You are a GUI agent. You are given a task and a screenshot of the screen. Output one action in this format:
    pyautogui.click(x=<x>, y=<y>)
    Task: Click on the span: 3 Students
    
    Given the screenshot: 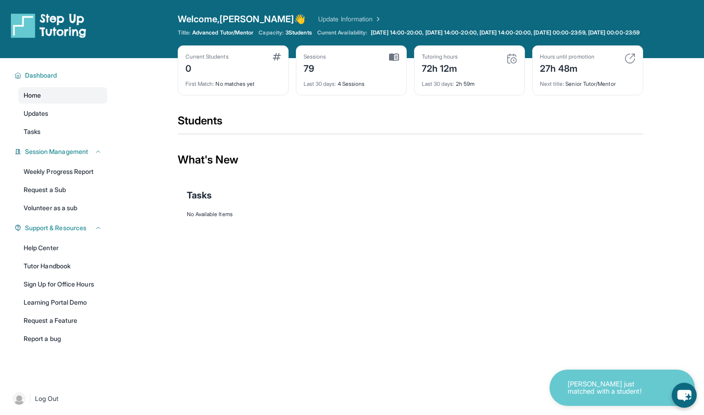 What is the action you would take?
    pyautogui.click(x=298, y=33)
    